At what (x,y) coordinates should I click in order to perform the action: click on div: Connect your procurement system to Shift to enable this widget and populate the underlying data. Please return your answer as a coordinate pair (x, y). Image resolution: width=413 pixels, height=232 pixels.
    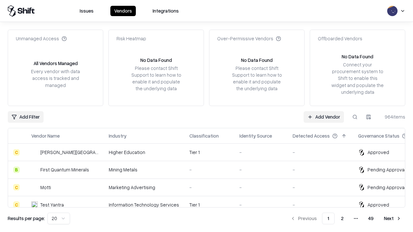
    Looking at the image, I should click on (357, 78).